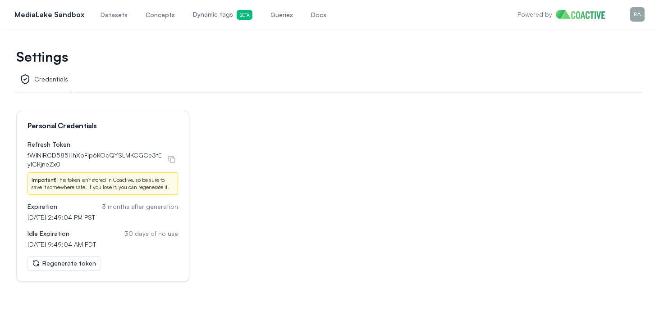 Image resolution: width=659 pixels, height=311 pixels. I want to click on span: 30 days of no use, so click(151, 234).